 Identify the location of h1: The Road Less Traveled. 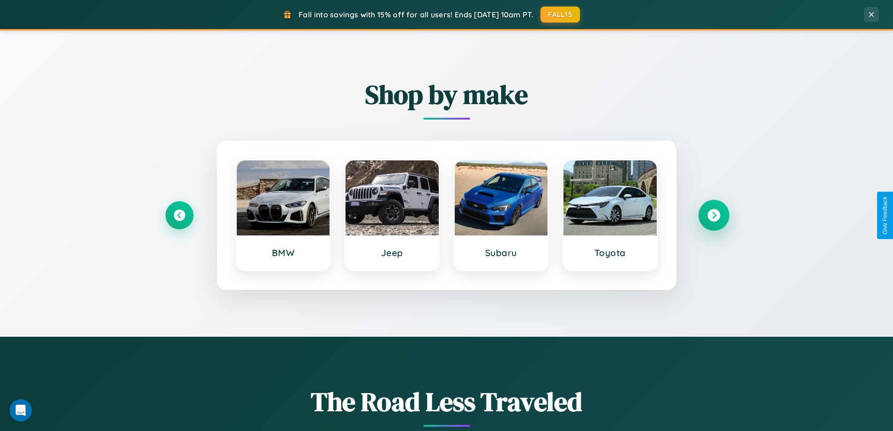
(447, 401).